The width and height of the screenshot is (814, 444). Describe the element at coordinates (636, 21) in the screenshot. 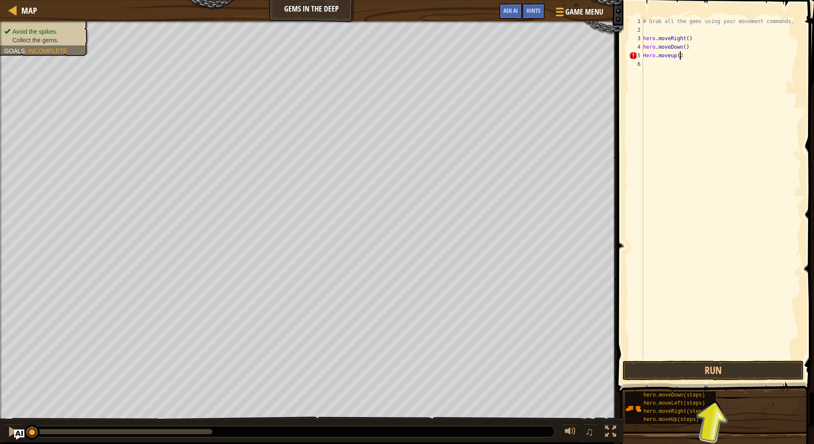

I see `div: 1` at that location.